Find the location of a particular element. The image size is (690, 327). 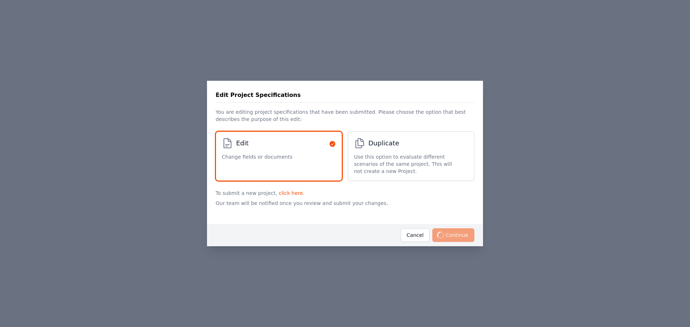

span: Continue is located at coordinates (453, 235).